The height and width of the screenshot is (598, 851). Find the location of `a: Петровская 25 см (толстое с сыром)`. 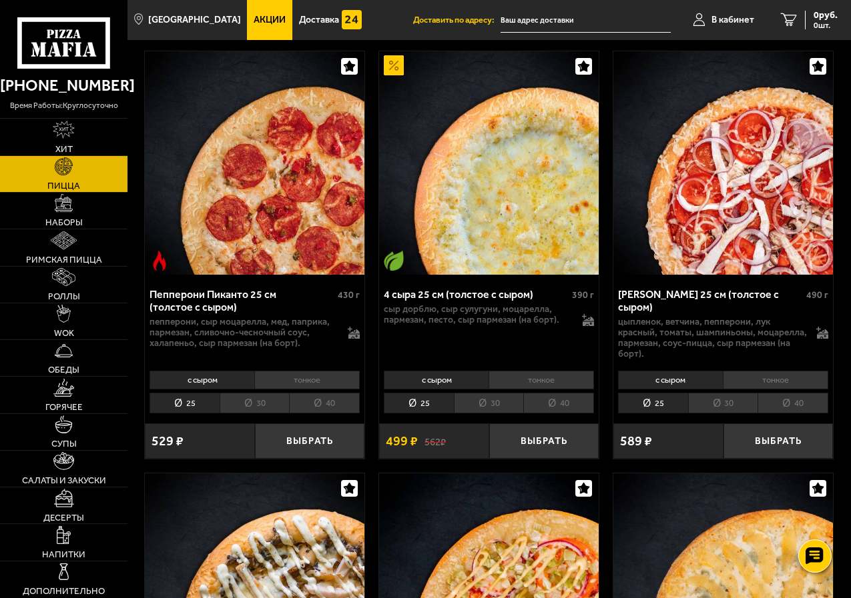

a: Петровская 25 см (толстое с сыром) is located at coordinates (722, 163).